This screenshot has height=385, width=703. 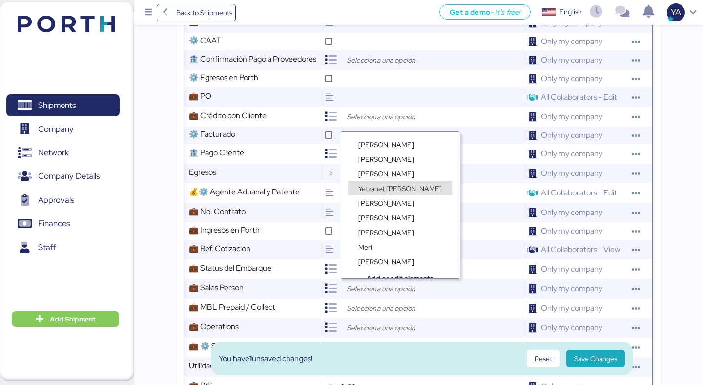 I want to click on span: ⚙️ Facturado, so click(x=212, y=134).